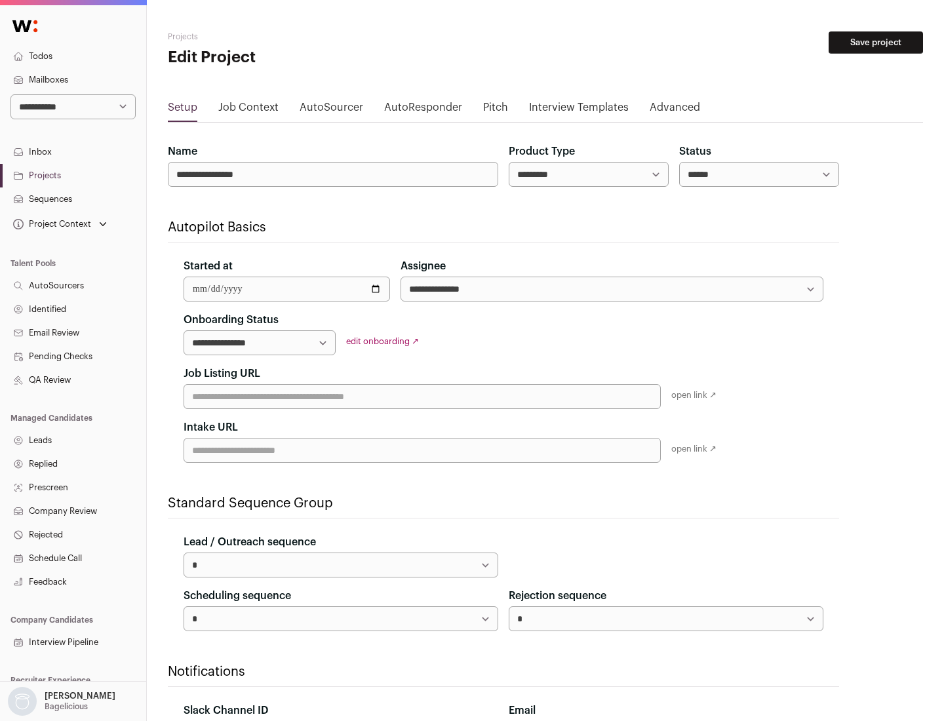 The height and width of the screenshot is (721, 944). Describe the element at coordinates (294, 37) in the screenshot. I see `h2: Projects` at that location.